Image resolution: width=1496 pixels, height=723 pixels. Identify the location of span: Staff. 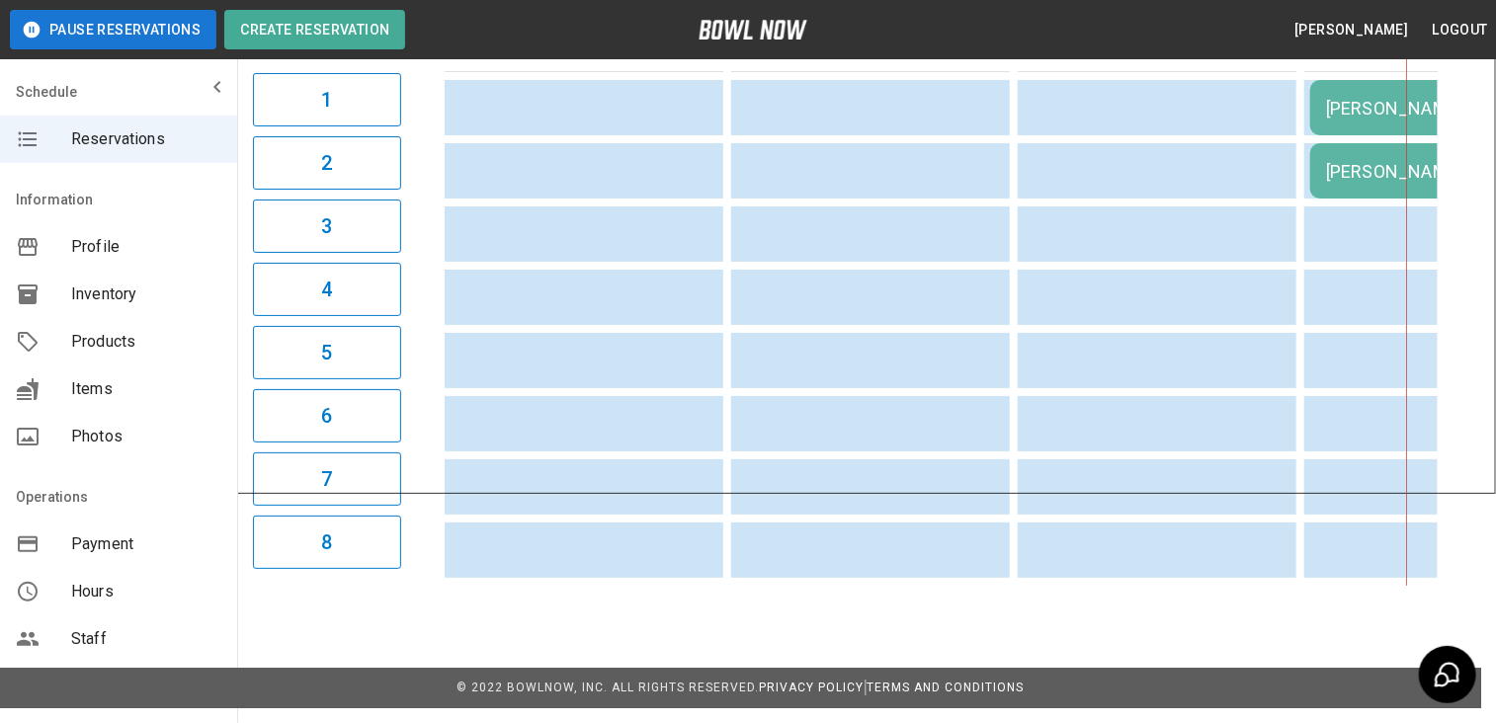
(146, 639).